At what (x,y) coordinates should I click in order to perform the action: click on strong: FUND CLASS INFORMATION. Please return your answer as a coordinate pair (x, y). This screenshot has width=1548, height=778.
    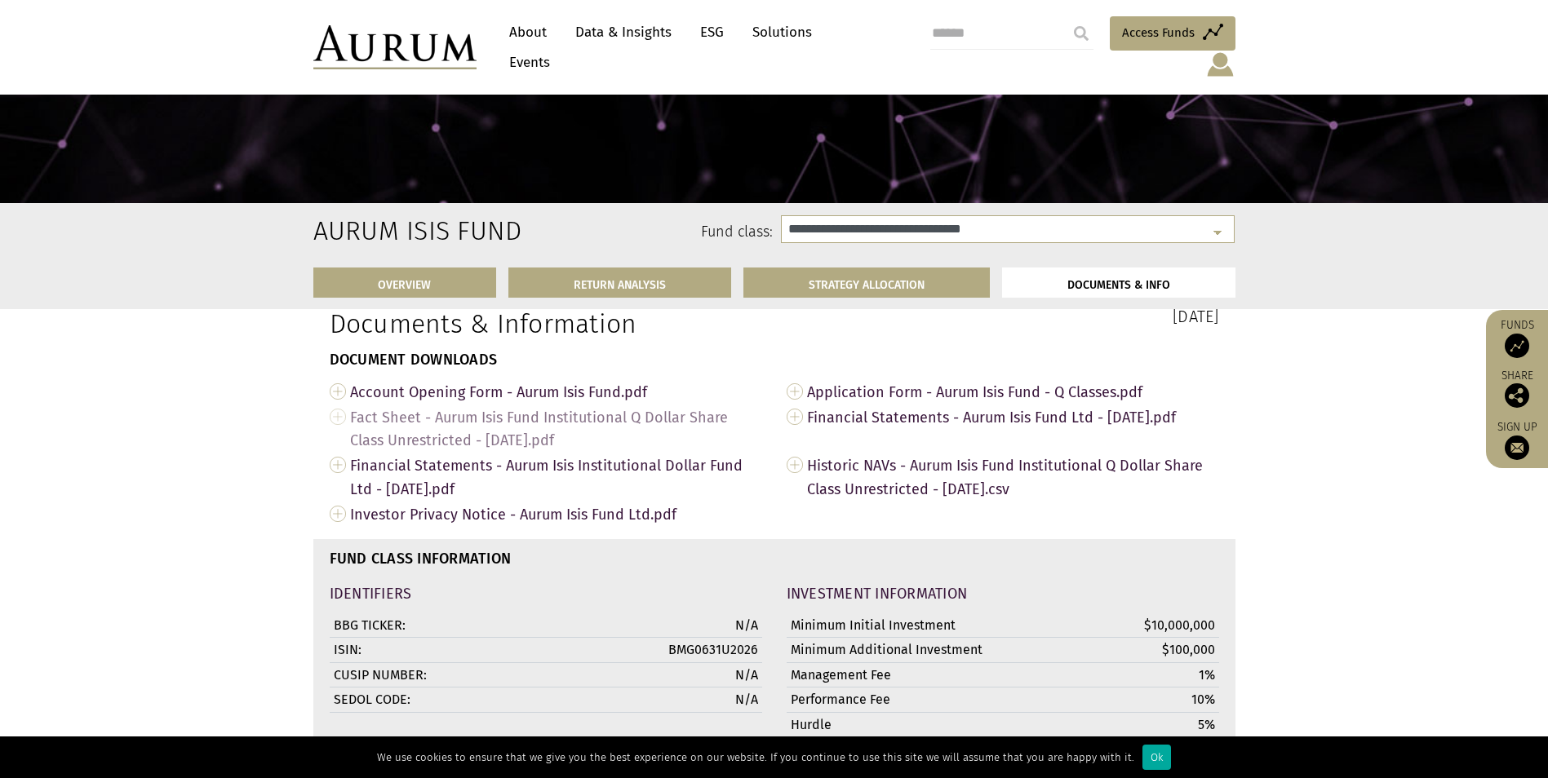
    Looking at the image, I should click on (420, 559).